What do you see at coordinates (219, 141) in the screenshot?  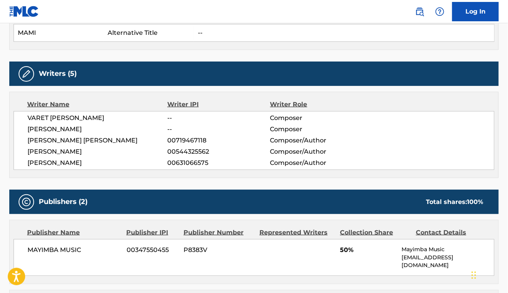 I see `span: 00719467118` at bounding box center [219, 141].